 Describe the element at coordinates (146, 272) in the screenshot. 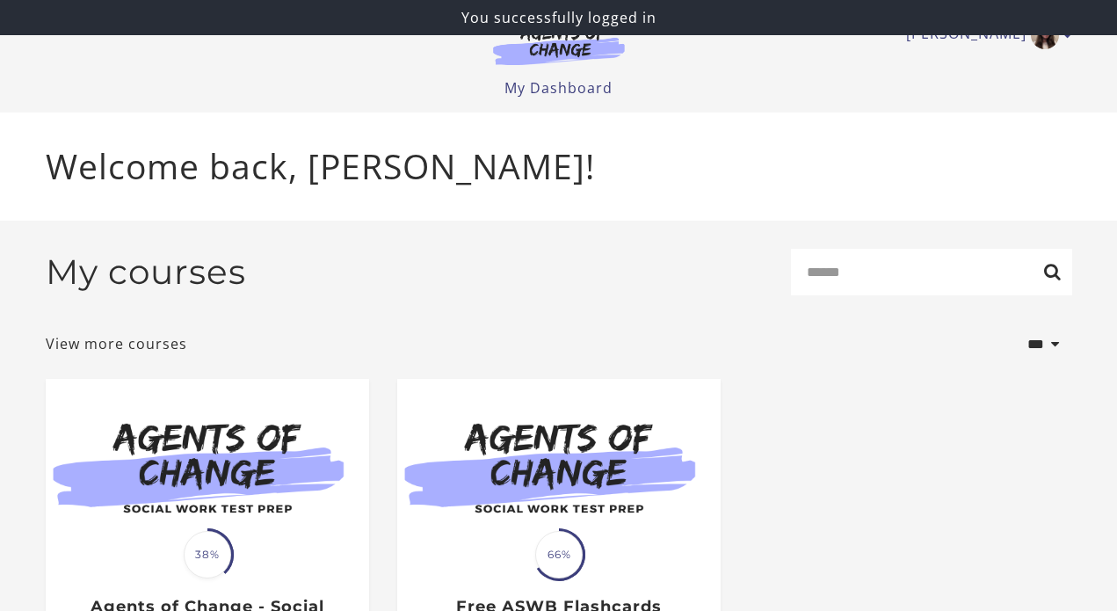

I see `h2: My courses` at that location.